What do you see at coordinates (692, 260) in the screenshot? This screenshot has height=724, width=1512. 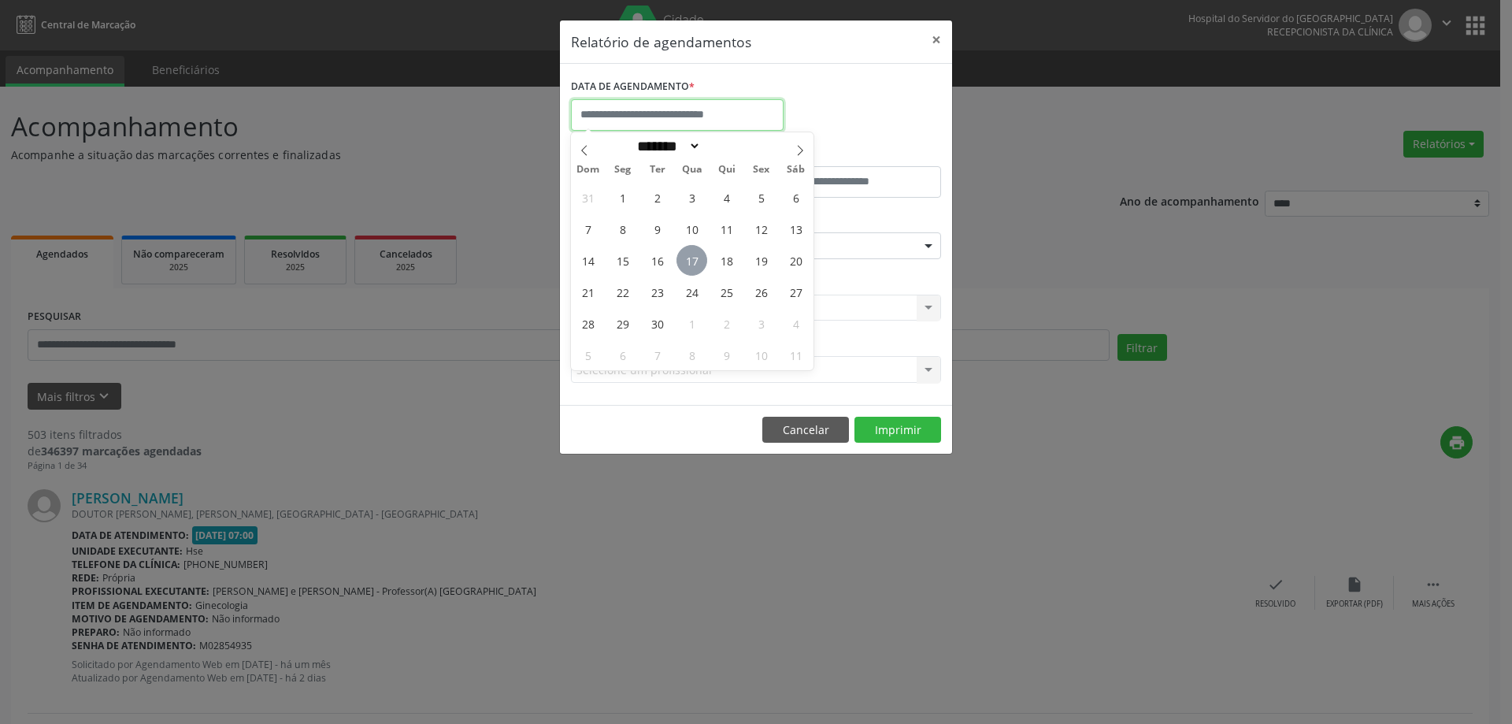 I see `span: Setembro 17, 2025` at bounding box center [692, 260].